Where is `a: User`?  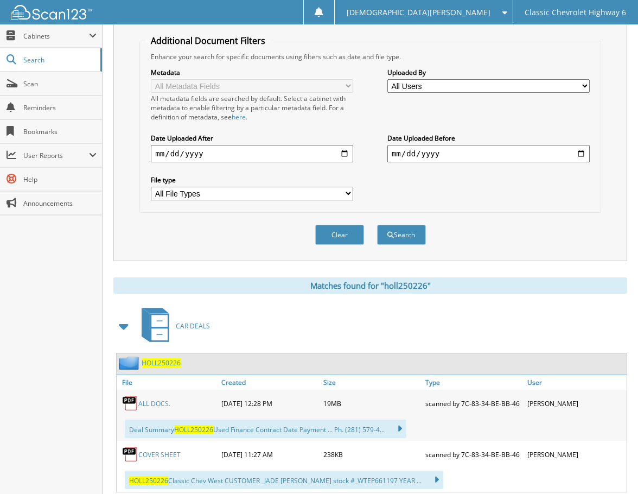
a: User is located at coordinates (575, 382).